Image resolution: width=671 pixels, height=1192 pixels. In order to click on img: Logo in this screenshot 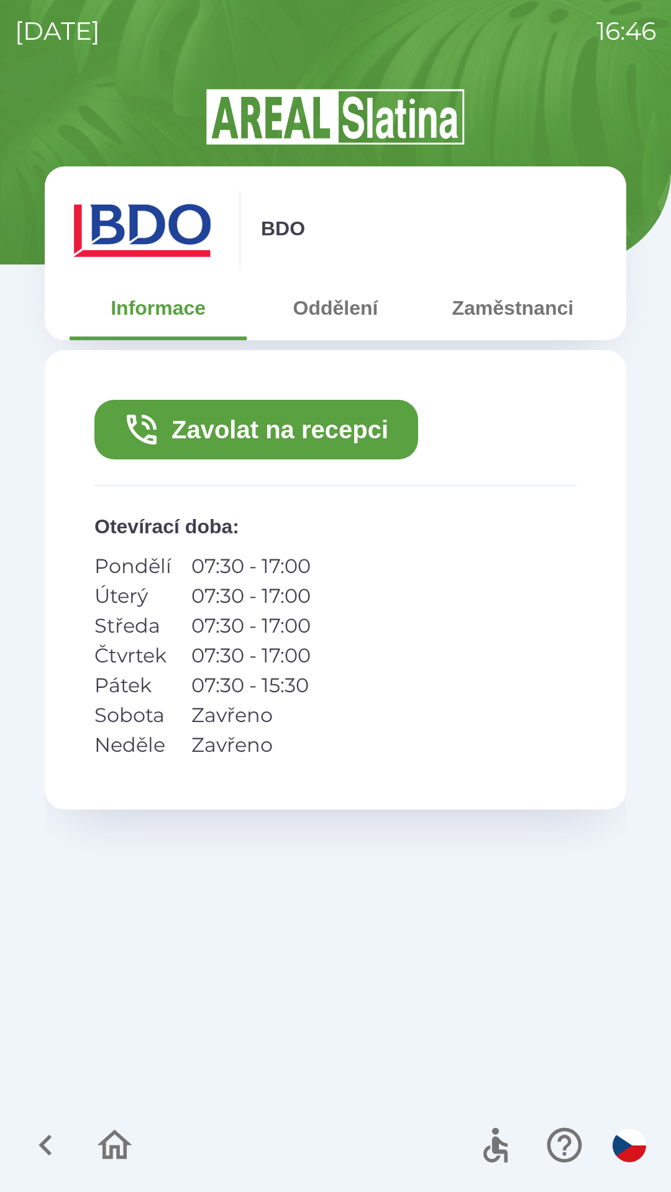, I will do `click(335, 117)`.